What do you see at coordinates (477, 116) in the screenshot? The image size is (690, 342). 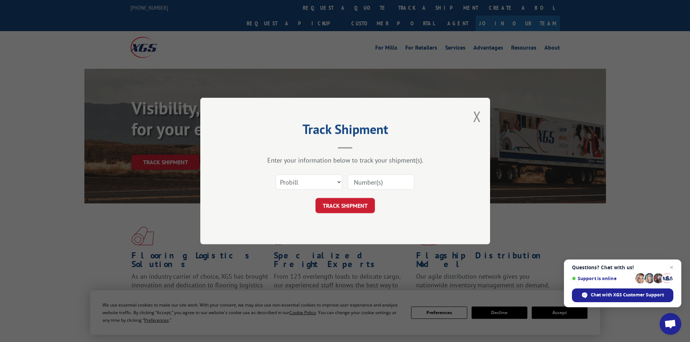 I see `button: Close modal` at bounding box center [477, 116].